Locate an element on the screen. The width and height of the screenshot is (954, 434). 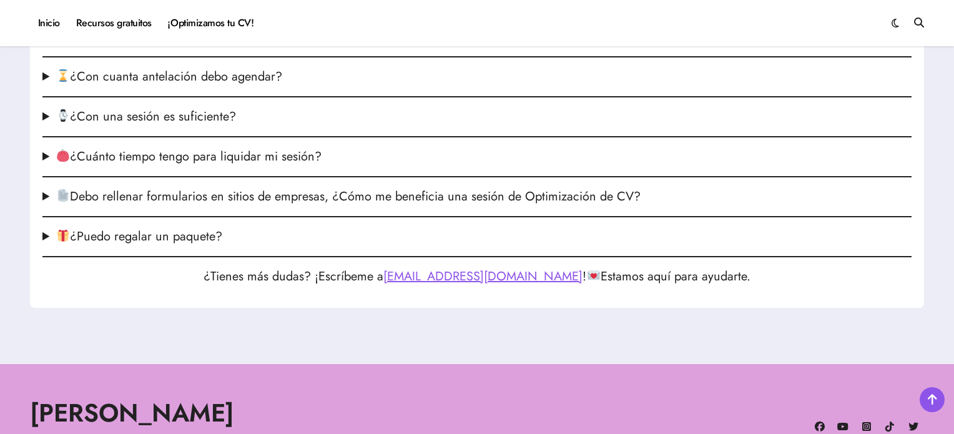
summary: ¿Puedo regalar un paquete? is located at coordinates (477, 237).